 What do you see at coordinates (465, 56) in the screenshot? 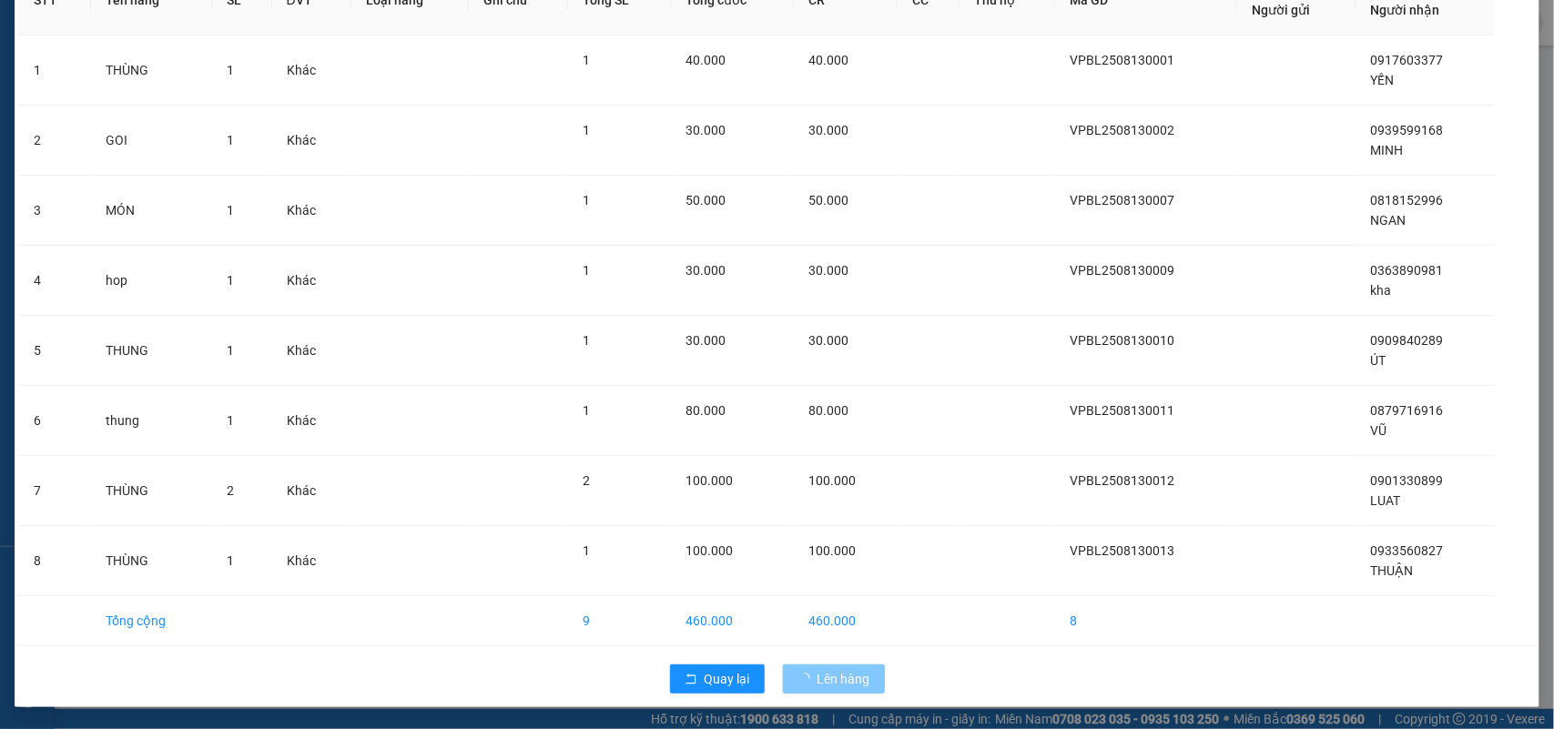
I see `li: 26 Phó Cơ Điều, Phường 12` at bounding box center [465, 56].